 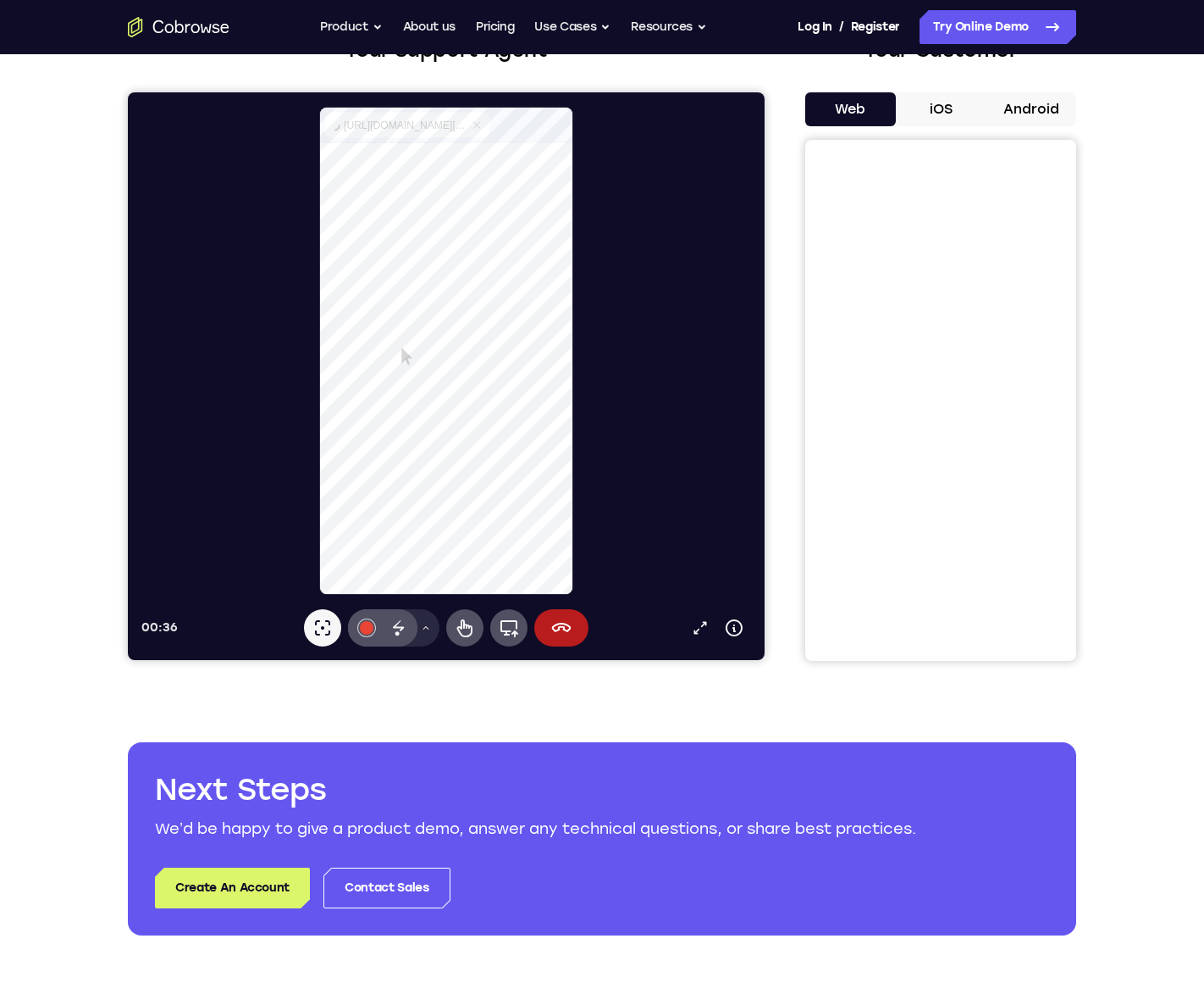 What do you see at coordinates (495, 27) in the screenshot?
I see `a: Pricing` at bounding box center [495, 27].